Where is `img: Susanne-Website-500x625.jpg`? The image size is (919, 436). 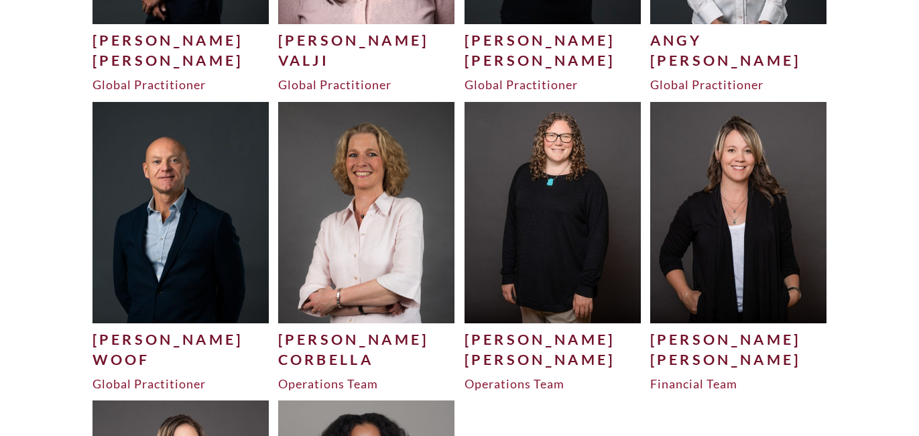
img: Susanne-Website-500x625.jpg is located at coordinates (367, 212).